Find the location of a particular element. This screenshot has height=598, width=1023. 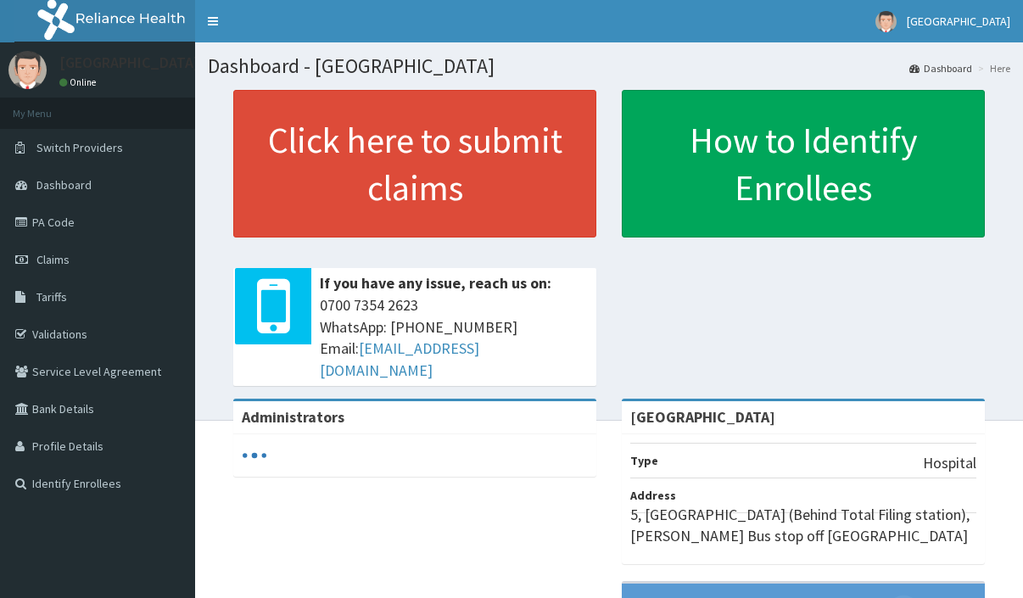

span: Dashboard is located at coordinates (64, 185).